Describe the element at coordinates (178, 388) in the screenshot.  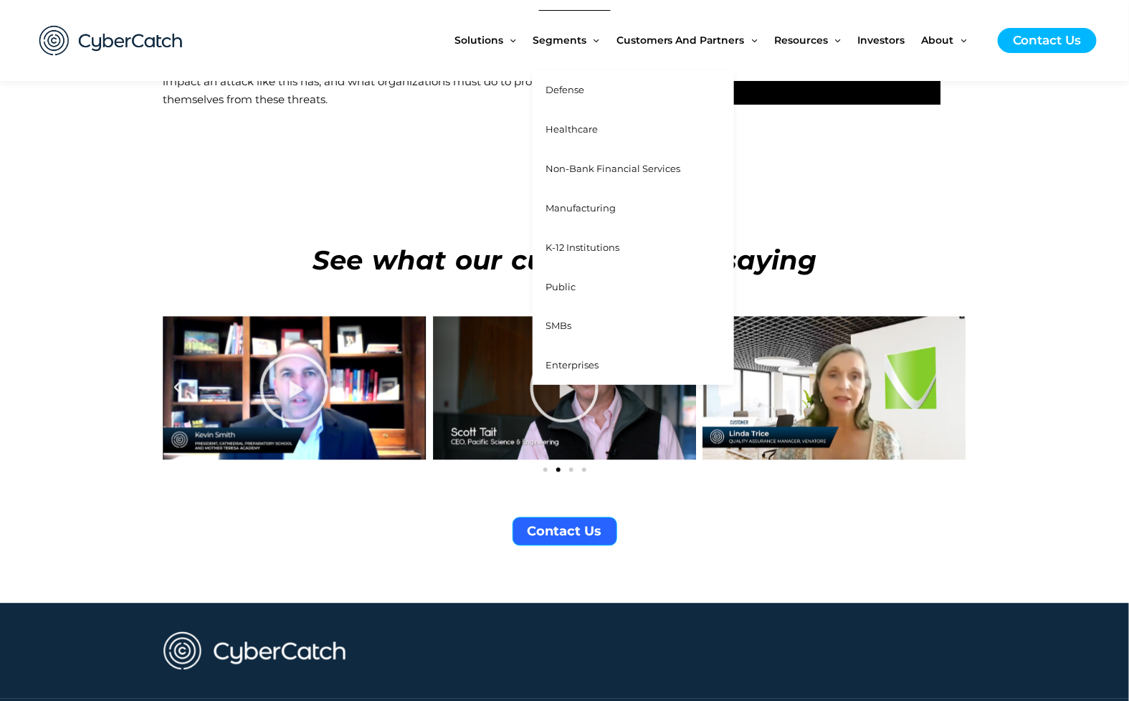
I see `div: Previous slide` at that location.